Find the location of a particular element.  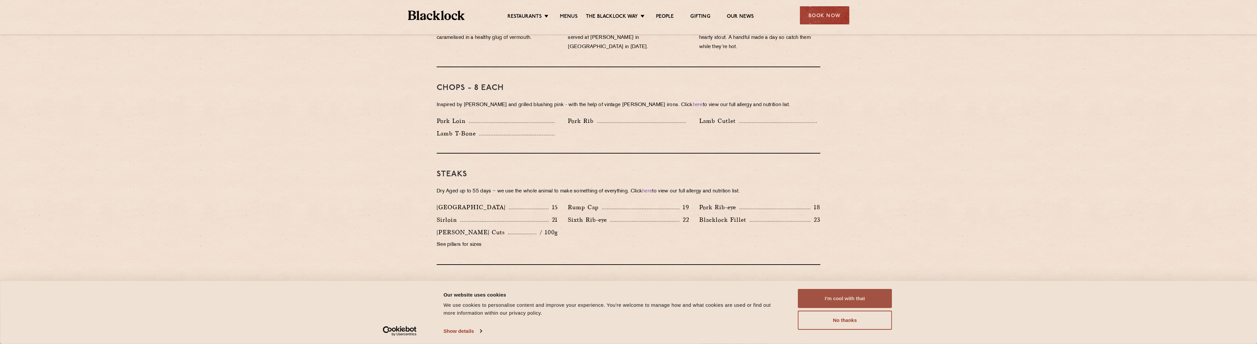

div: Book Now is located at coordinates (824, 15).